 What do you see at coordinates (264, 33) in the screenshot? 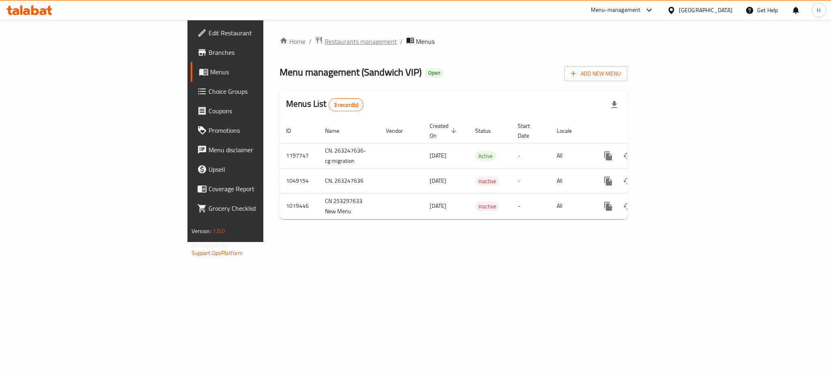
I see `span: Edit Restaurant` at bounding box center [264, 33].